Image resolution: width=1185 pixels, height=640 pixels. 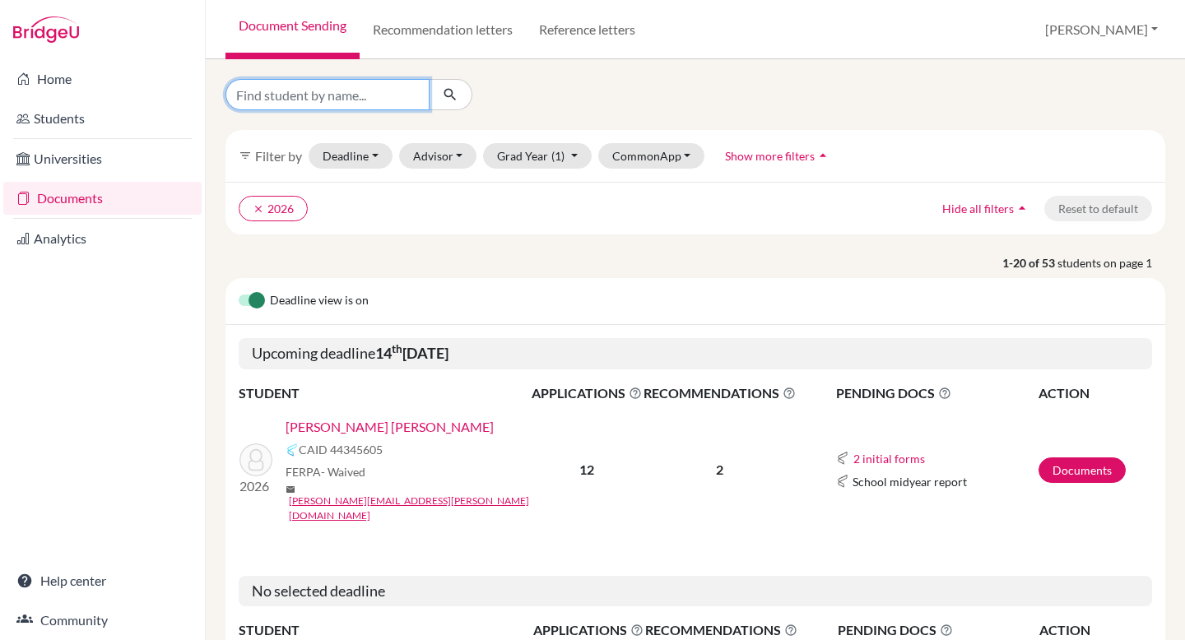 I want to click on span: Show more filters, so click(x=770, y=156).